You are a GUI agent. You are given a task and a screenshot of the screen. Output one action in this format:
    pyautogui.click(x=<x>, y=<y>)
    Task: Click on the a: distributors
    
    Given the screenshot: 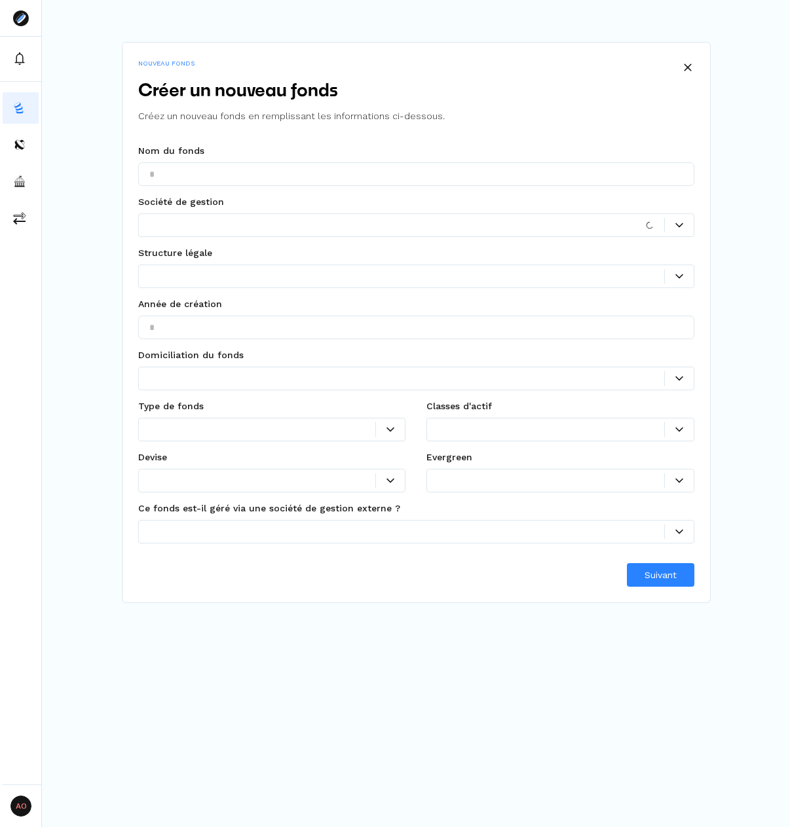 What is the action you would take?
    pyautogui.click(x=20, y=145)
    